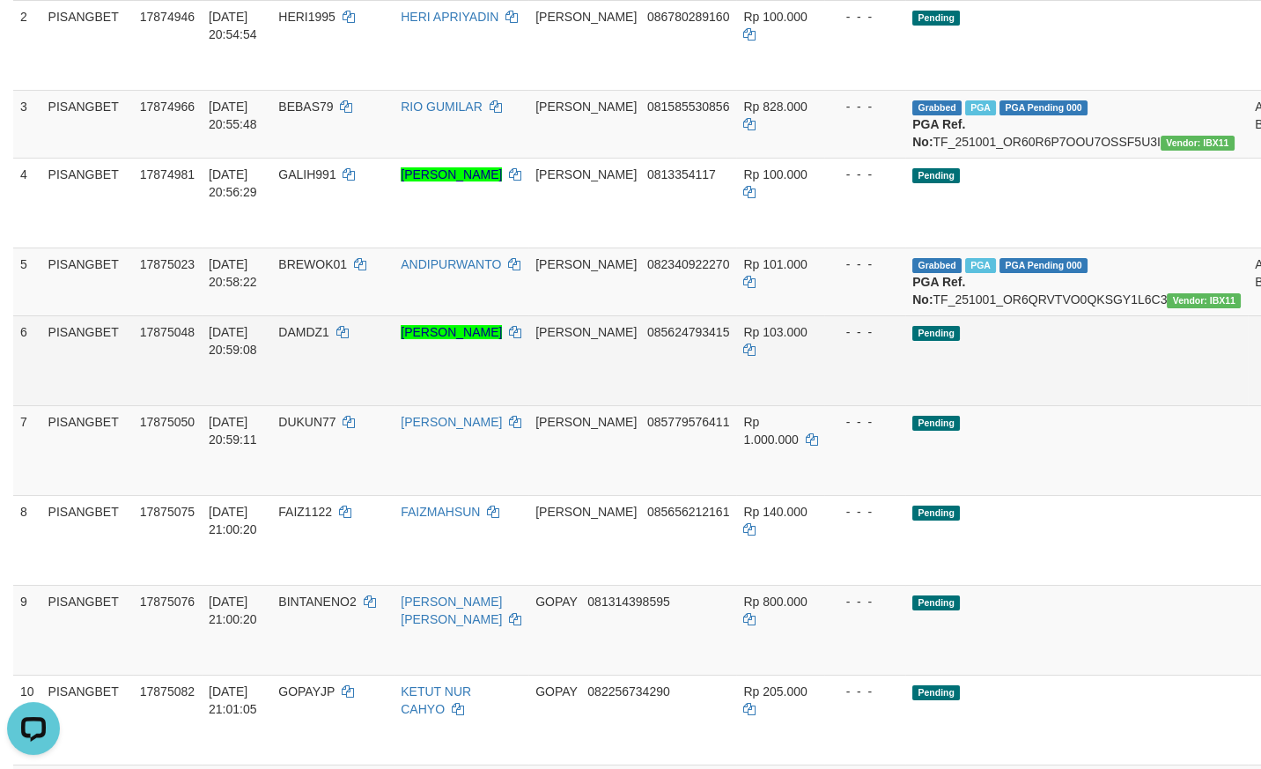 The width and height of the screenshot is (1261, 769). I want to click on td: 9, so click(27, 630).